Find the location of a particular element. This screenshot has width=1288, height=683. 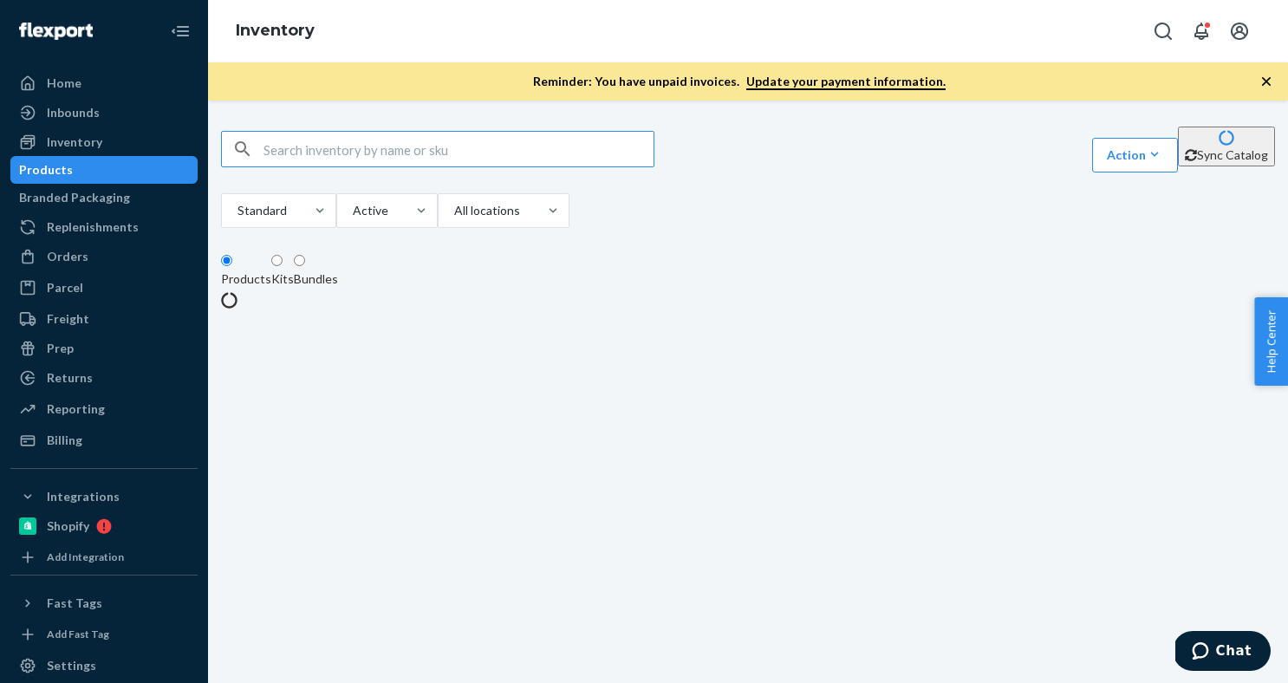

a: Add Fast Tag is located at coordinates (104, 634).